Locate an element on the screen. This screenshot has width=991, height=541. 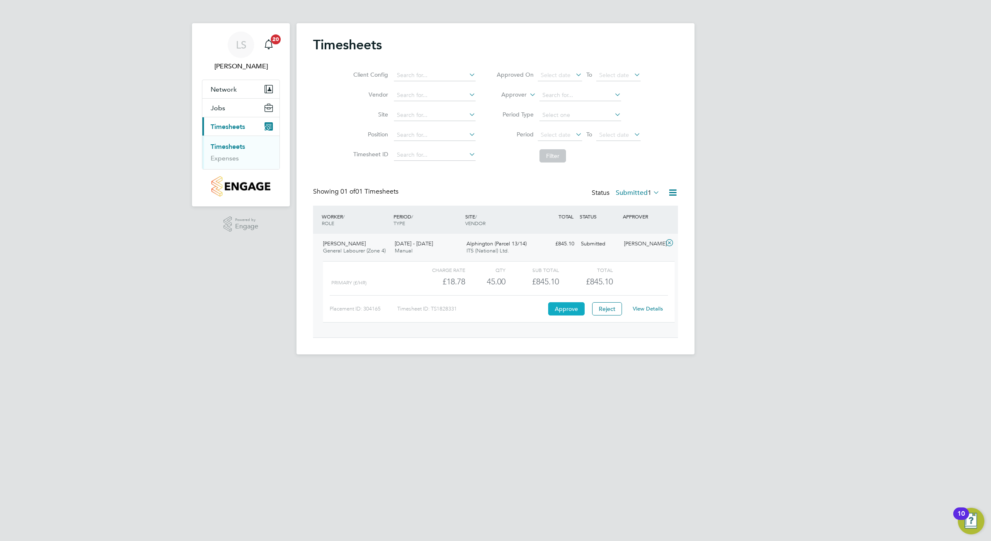
button: Jobs is located at coordinates (241, 108).